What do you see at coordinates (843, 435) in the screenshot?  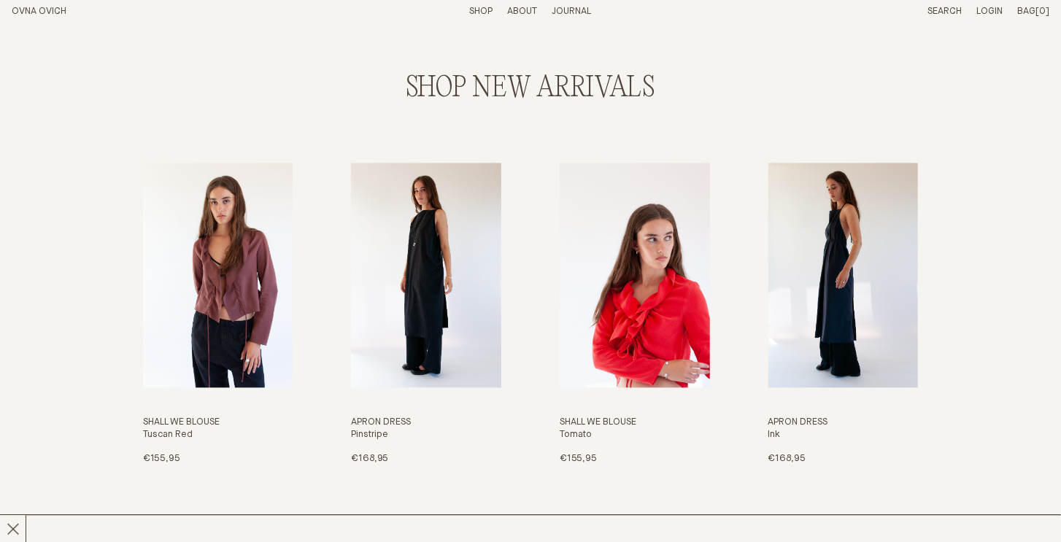 I see `h4: Ink` at bounding box center [843, 435].